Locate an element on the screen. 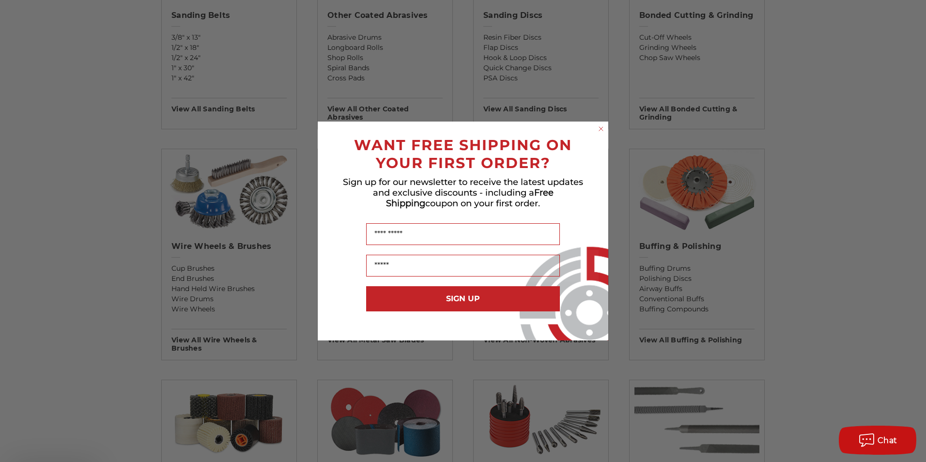  button: Chat is located at coordinates (878, 440).